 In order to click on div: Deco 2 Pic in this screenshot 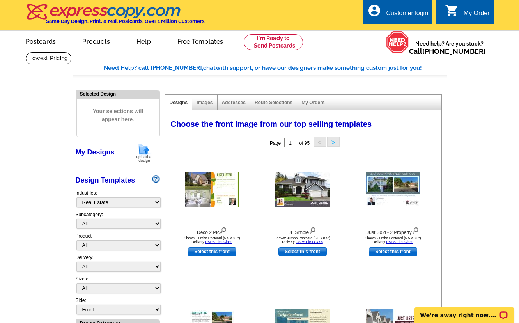, I will do `click(212, 230)`.